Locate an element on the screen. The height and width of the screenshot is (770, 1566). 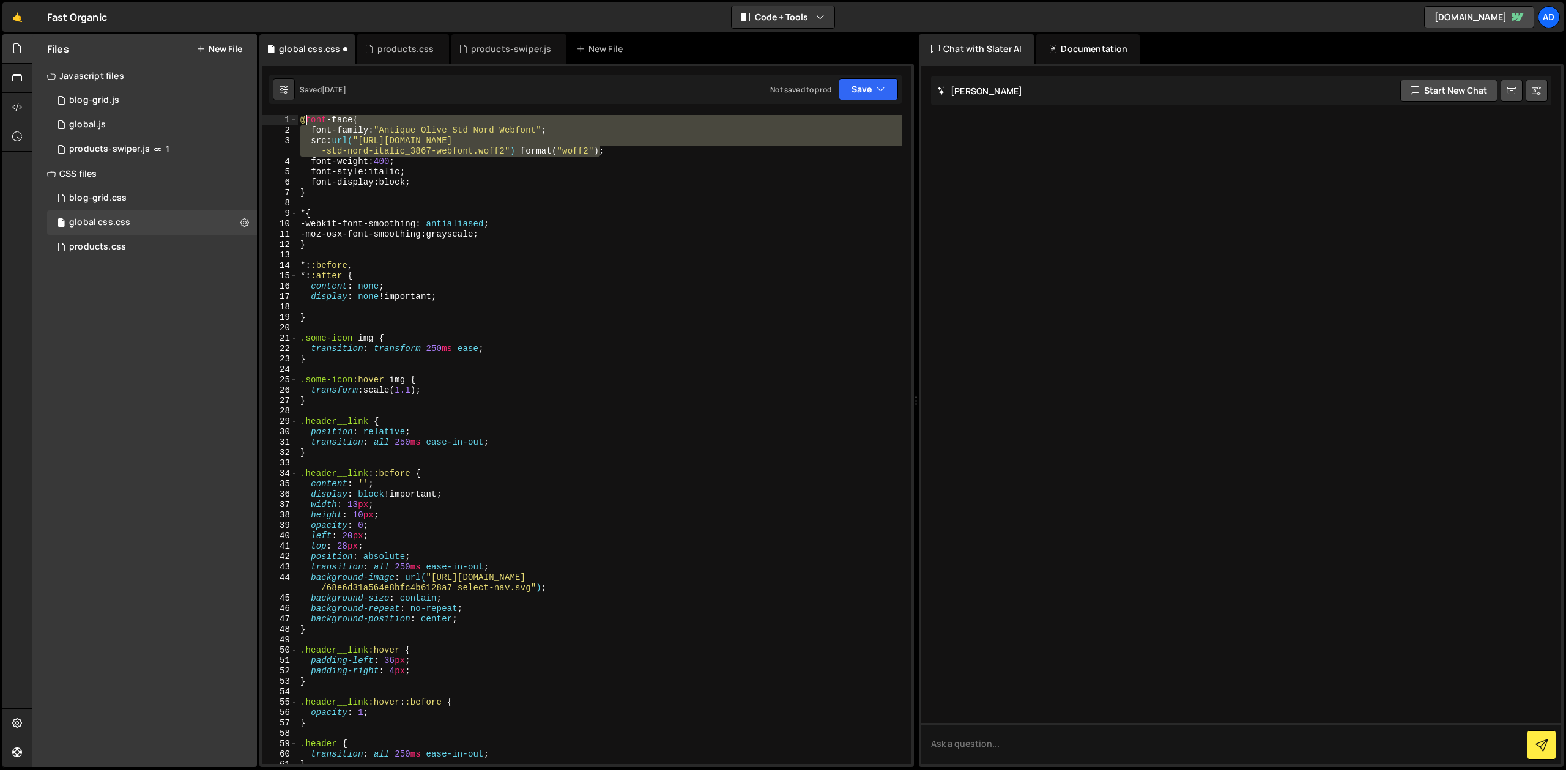
div: 17318/48331.css is located at coordinates (152, 198).